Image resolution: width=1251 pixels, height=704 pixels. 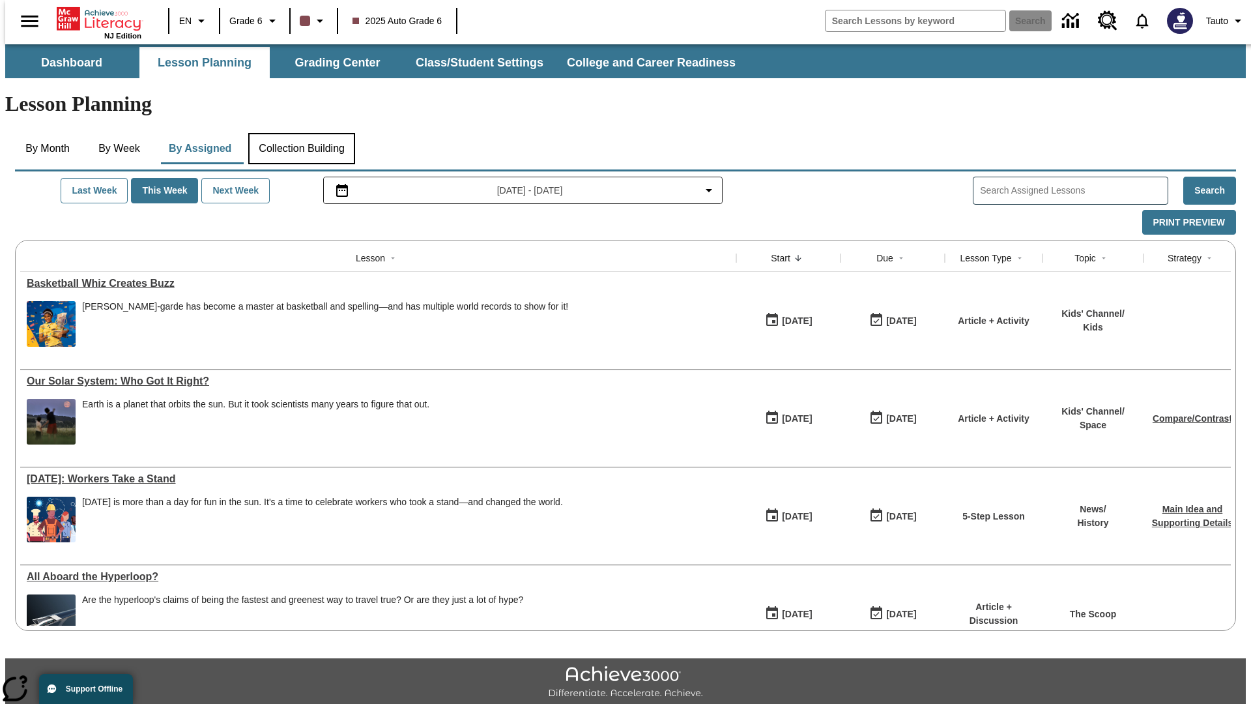 What do you see at coordinates (1180, 21) in the screenshot?
I see `button: Select a new avatar` at bounding box center [1180, 21].